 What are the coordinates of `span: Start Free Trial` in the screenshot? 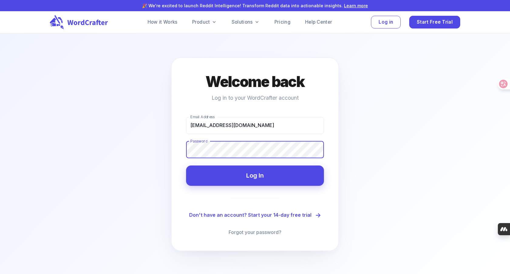 It's located at (435, 22).